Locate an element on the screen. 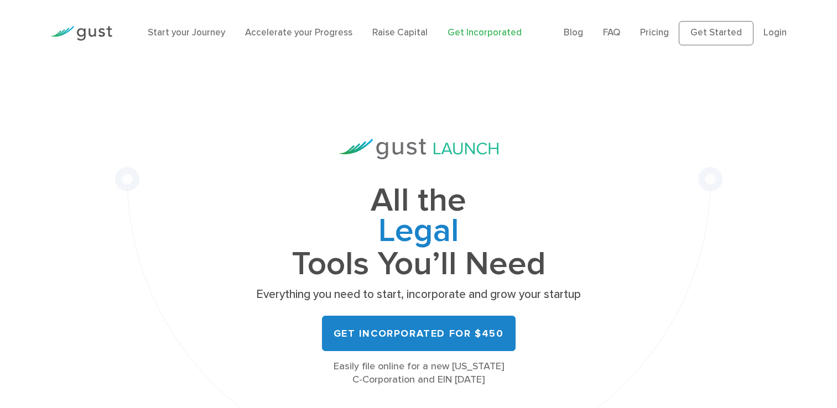 Image resolution: width=837 pixels, height=408 pixels. a: Login is located at coordinates (775, 33).